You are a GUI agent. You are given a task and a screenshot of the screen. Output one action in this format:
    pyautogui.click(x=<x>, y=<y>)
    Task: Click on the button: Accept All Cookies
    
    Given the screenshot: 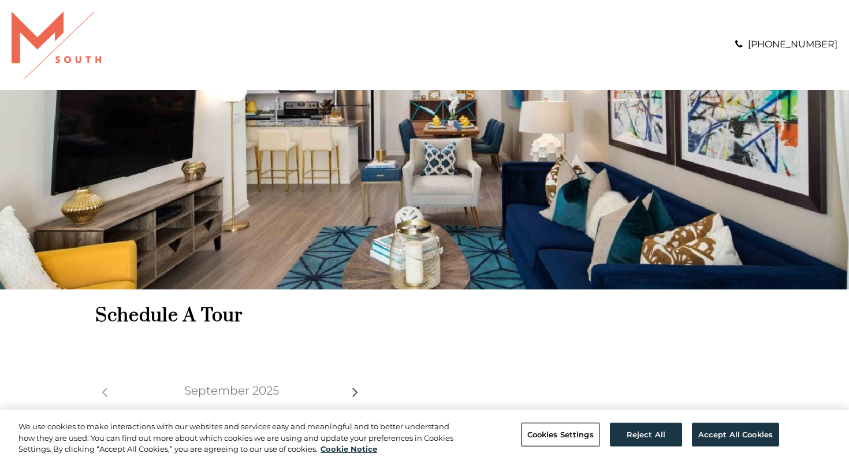 What is the action you would take?
    pyautogui.click(x=735, y=434)
    